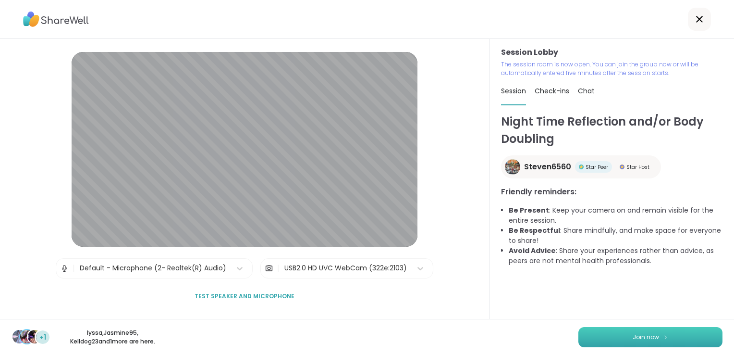 The width and height of the screenshot is (734, 355). What do you see at coordinates (586, 91) in the screenshot?
I see `span: Chat` at bounding box center [586, 91].